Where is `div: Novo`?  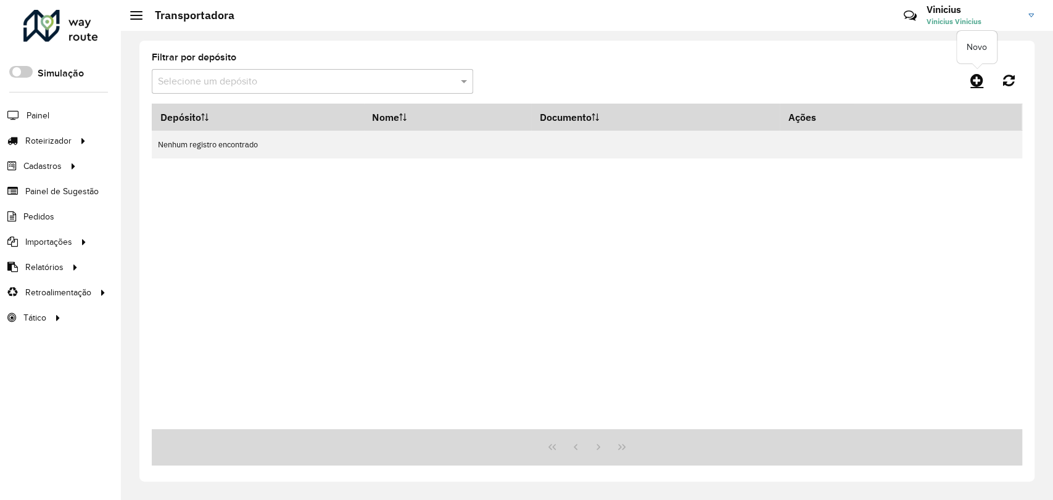 div: Novo is located at coordinates (976, 47).